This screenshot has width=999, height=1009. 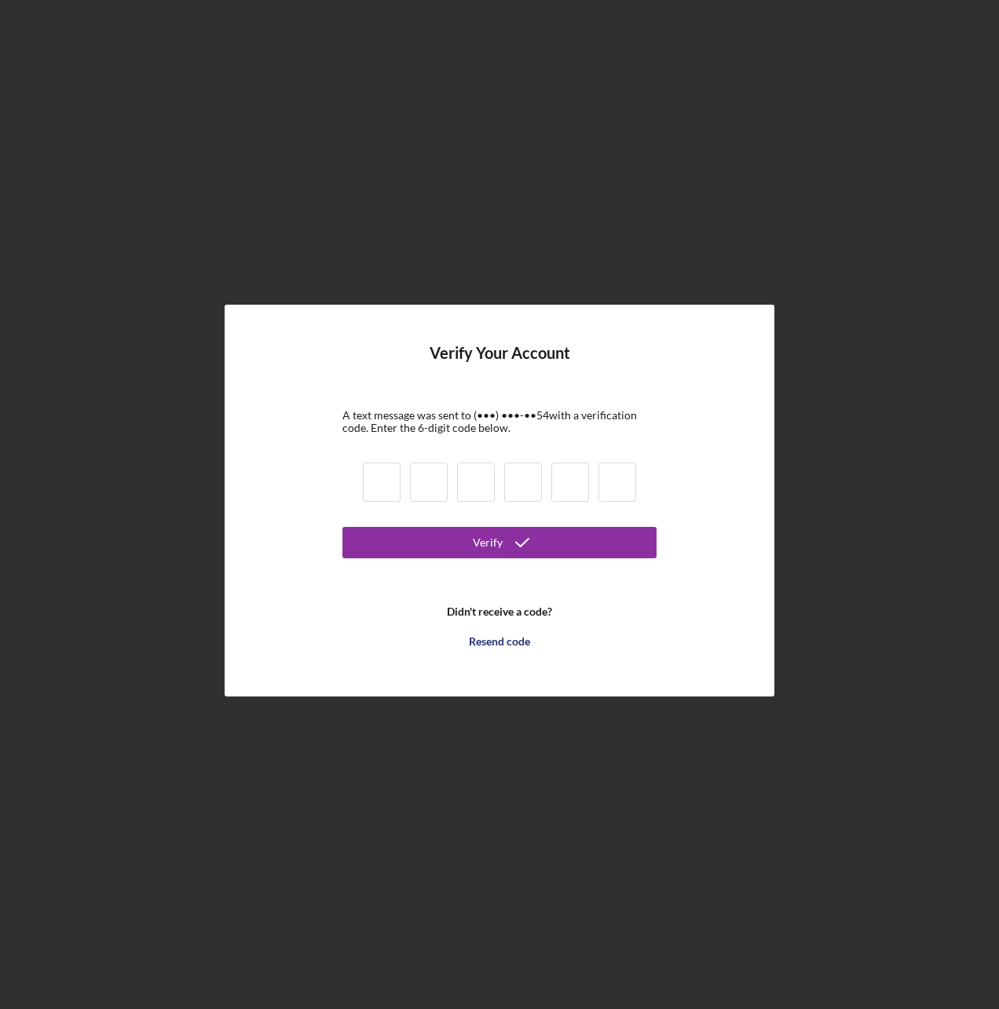 I want to click on div: Verify, so click(x=488, y=543).